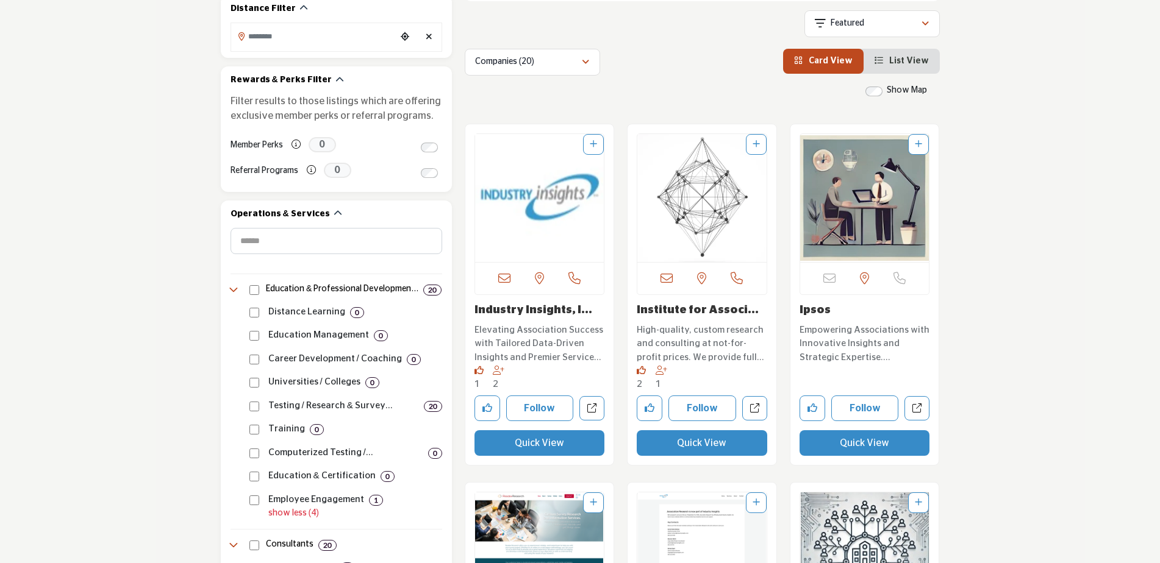 This screenshot has height=563, width=1160. What do you see at coordinates (413, 360) in the screenshot?
I see `div: 0 Results For Career Development / Coaching` at bounding box center [413, 360].